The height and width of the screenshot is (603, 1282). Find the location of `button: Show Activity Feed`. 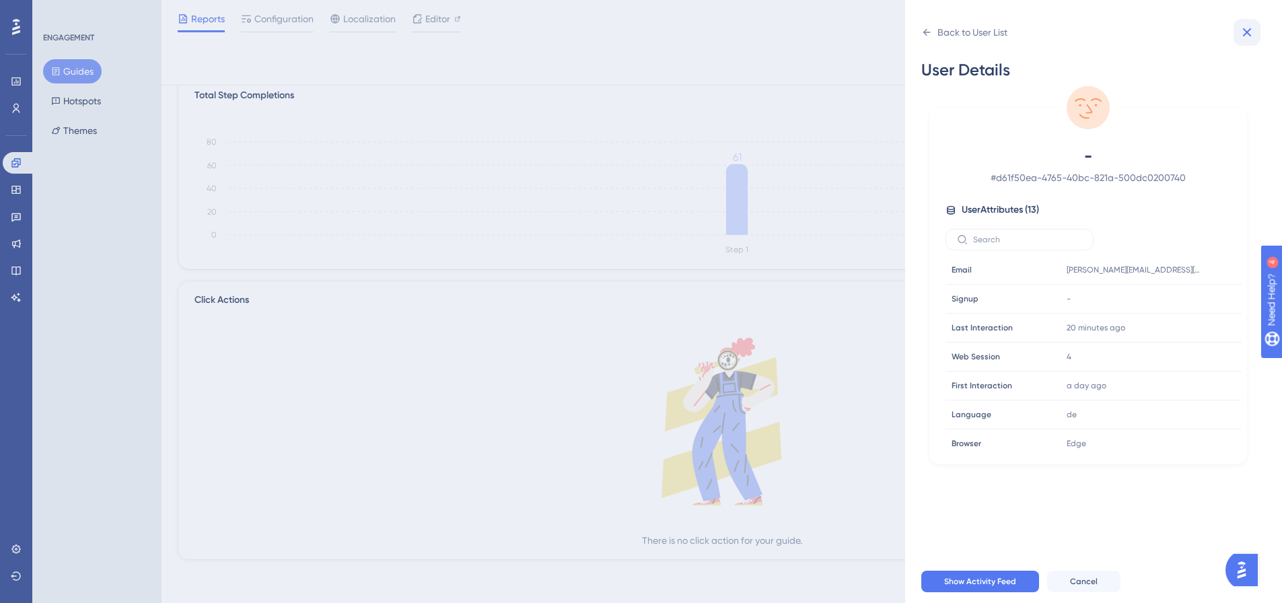

button: Show Activity Feed is located at coordinates (979, 581).